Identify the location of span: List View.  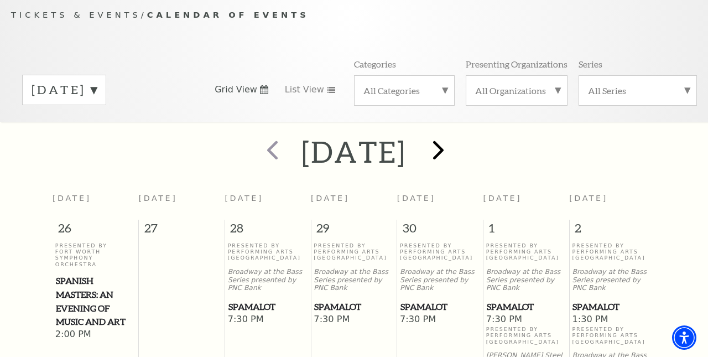
(304, 90).